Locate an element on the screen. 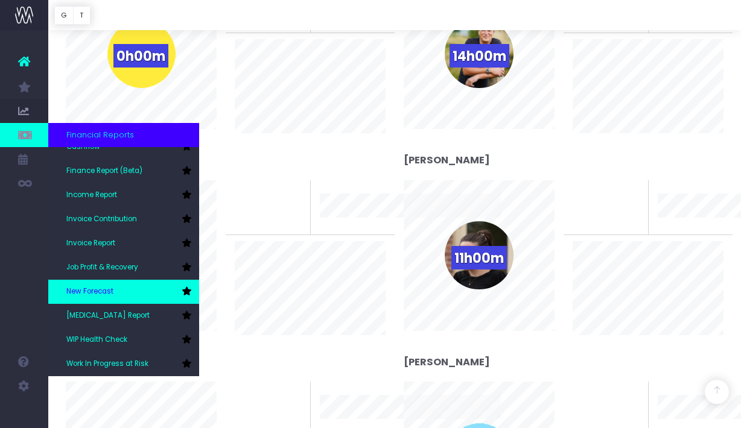  span: New Forecast is located at coordinates (90, 292).